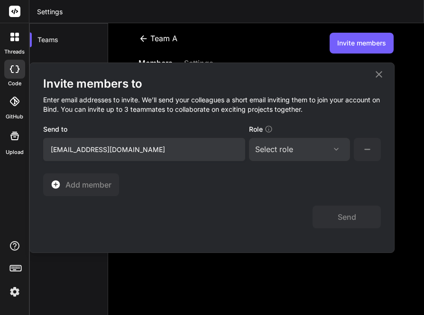  I want to click on label: Send to, so click(55, 131).